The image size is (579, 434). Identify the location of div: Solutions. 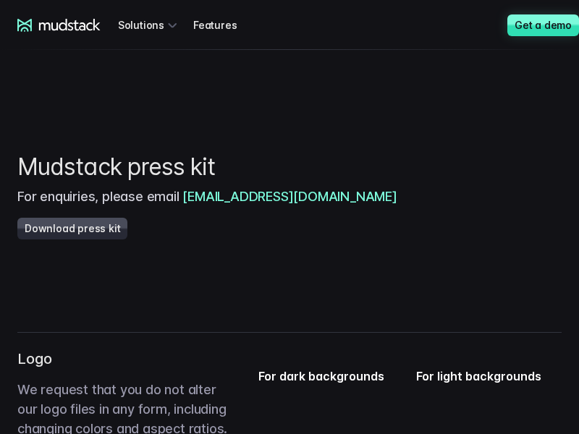
(150, 25).